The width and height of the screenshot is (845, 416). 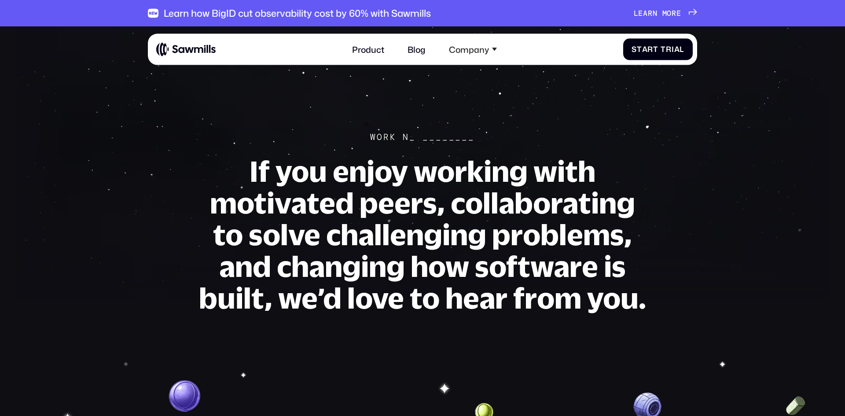 What do you see at coordinates (682, 49) in the screenshot?
I see `span: l` at bounding box center [682, 49].